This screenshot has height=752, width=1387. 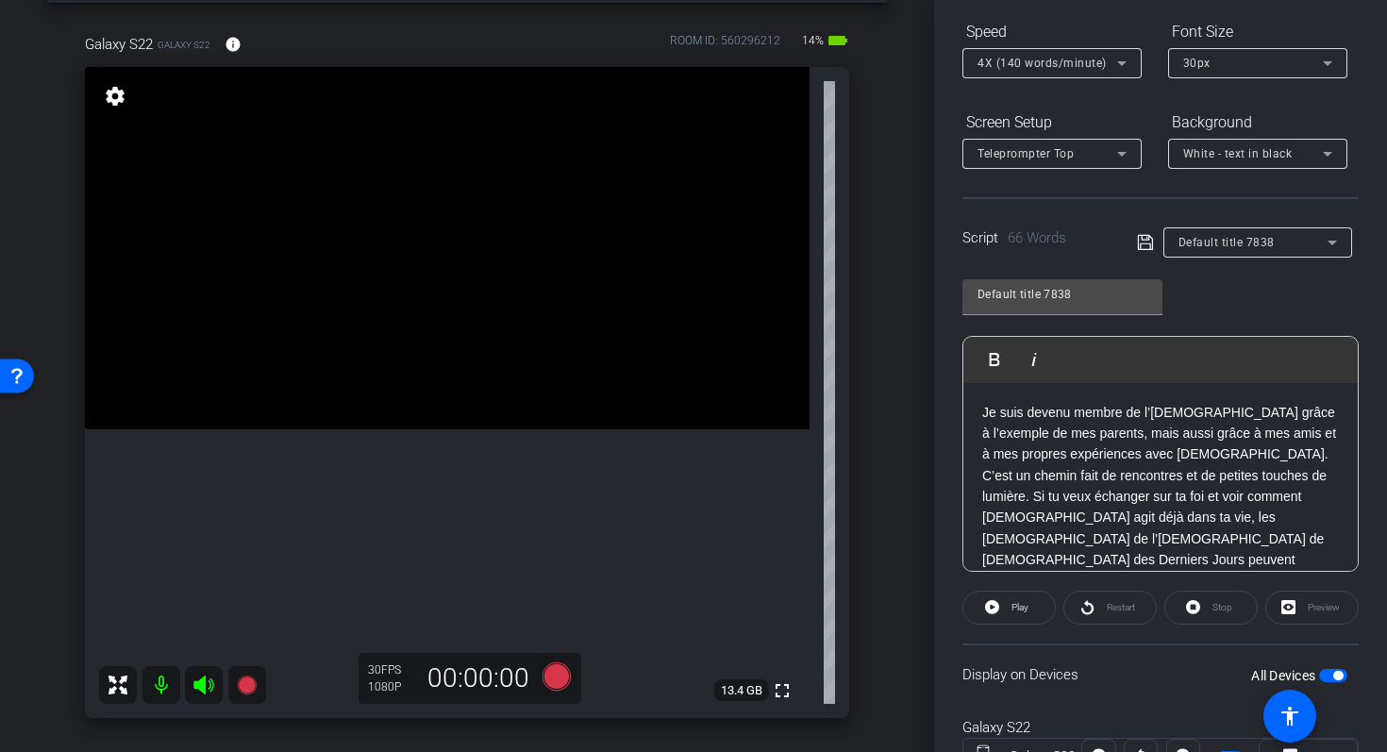 What do you see at coordinates (1238, 154) in the screenshot?
I see `span: White - text in black` at bounding box center [1238, 154].